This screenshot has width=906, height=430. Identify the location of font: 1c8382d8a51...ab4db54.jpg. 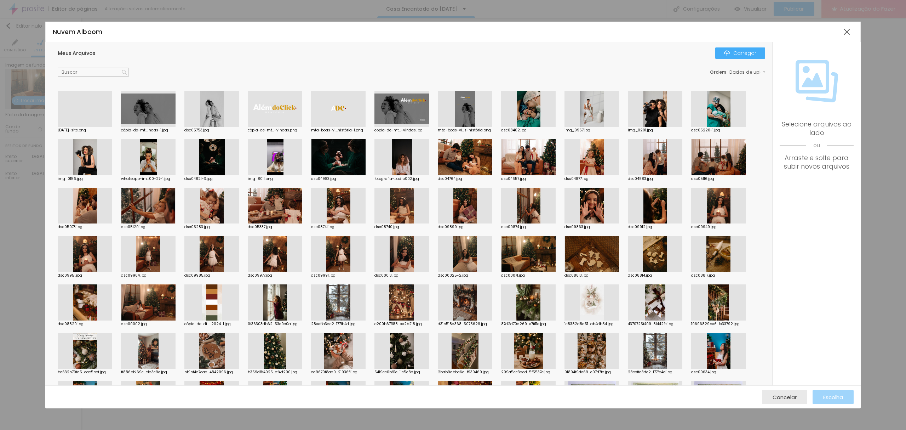
(589, 324).